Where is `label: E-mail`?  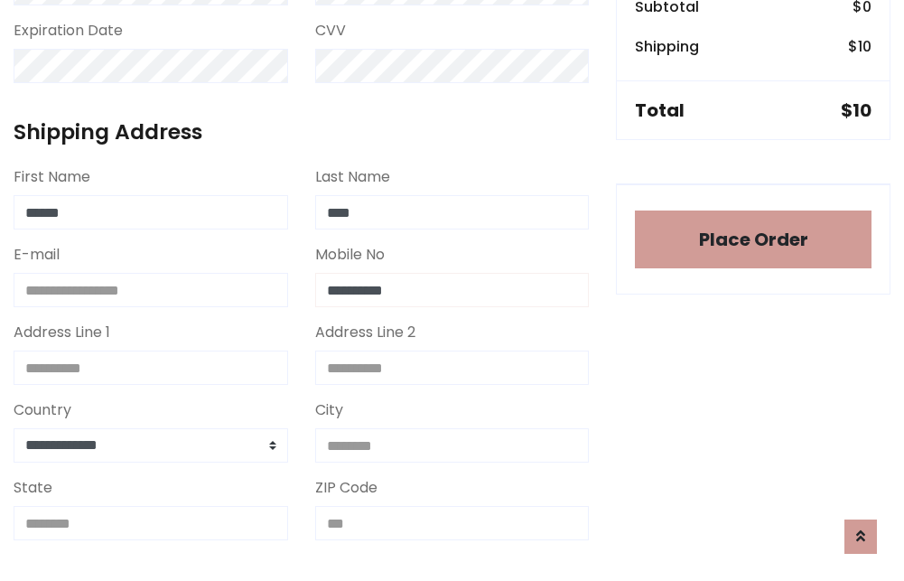 label: E-mail is located at coordinates (36, 255).